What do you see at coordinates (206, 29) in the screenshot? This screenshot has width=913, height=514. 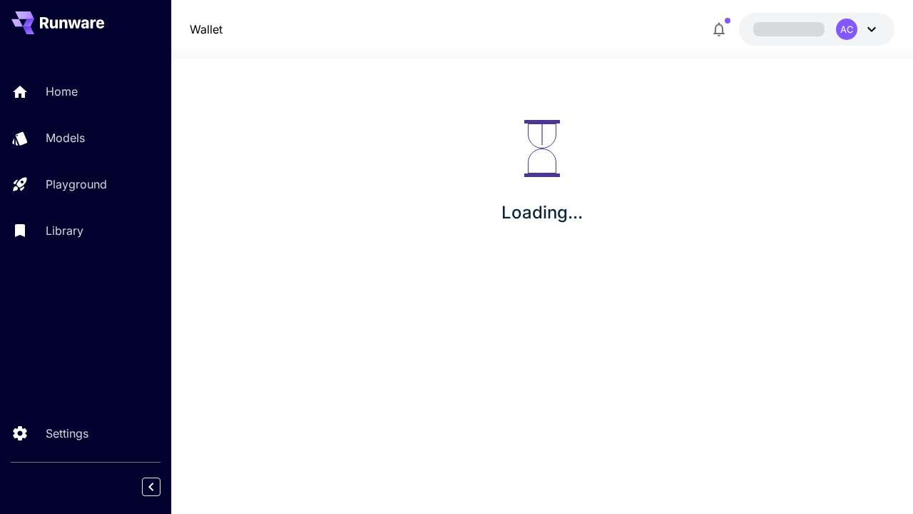 I see `p: Wallet` at bounding box center [206, 29].